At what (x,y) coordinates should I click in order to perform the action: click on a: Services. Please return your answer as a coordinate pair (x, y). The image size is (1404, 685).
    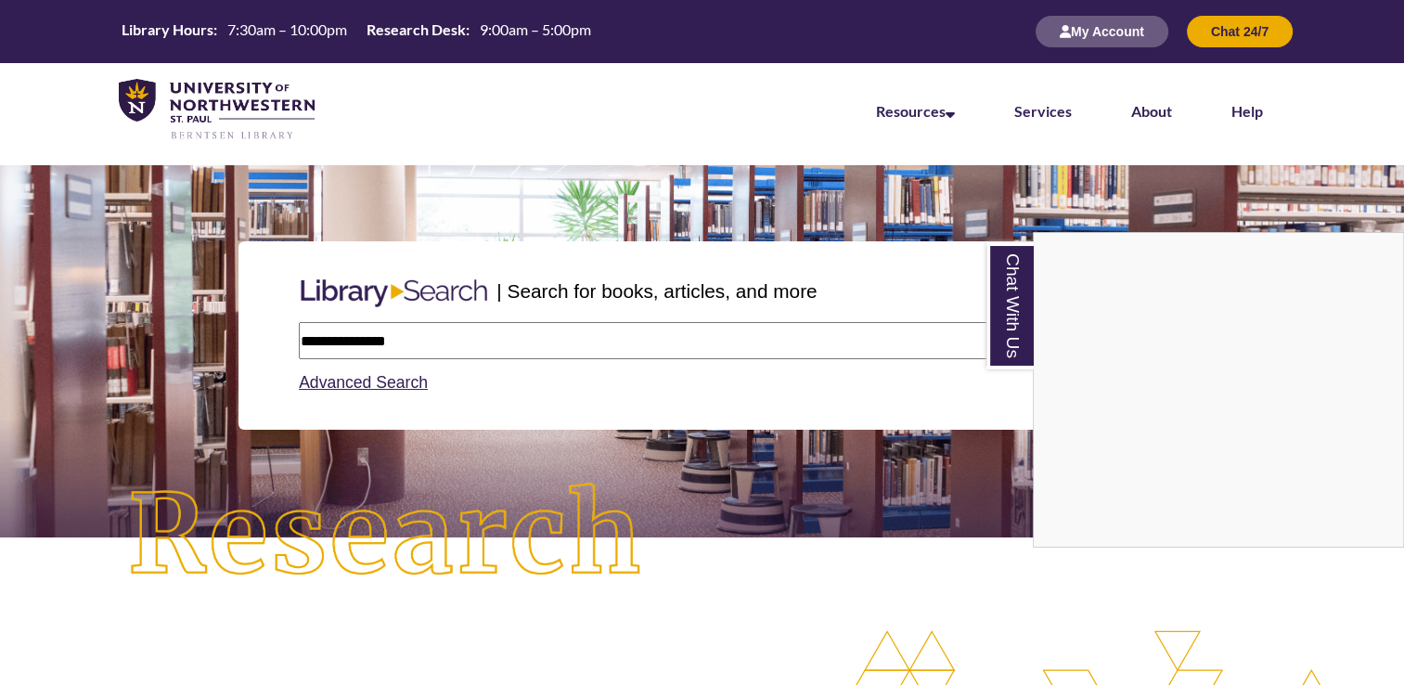
    Looking at the image, I should click on (1043, 110).